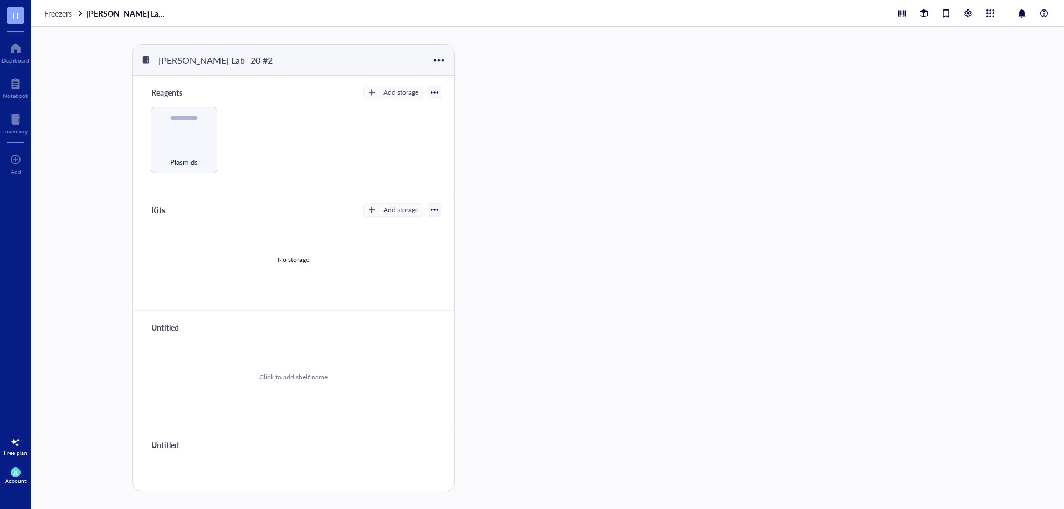 This screenshot has width=1064, height=509. I want to click on div: No storage, so click(293, 260).